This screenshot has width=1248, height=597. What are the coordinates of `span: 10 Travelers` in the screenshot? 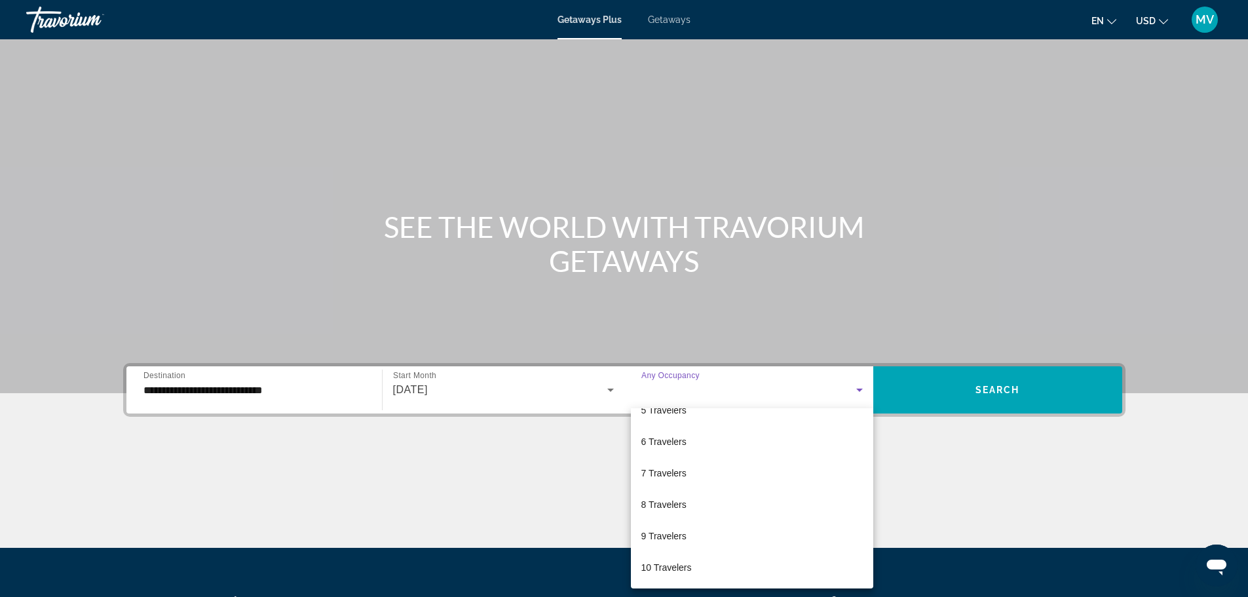 It's located at (666, 567).